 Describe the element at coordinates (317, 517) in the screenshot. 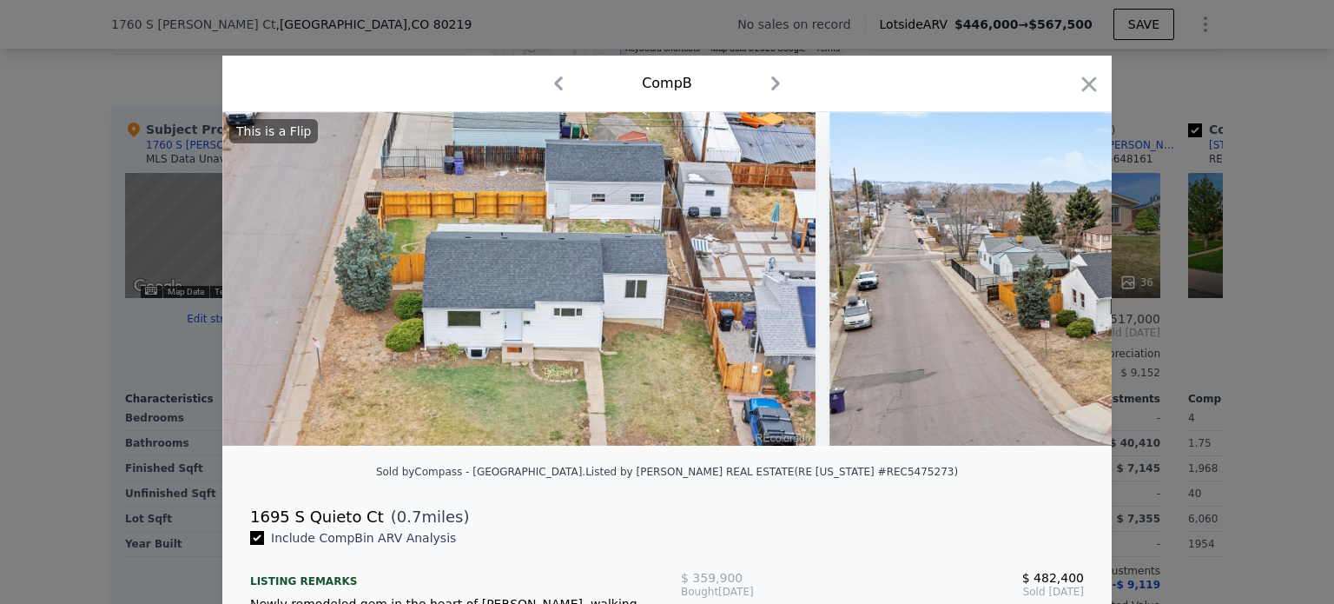

I see `div: 1695 S Quieto Ct` at that location.